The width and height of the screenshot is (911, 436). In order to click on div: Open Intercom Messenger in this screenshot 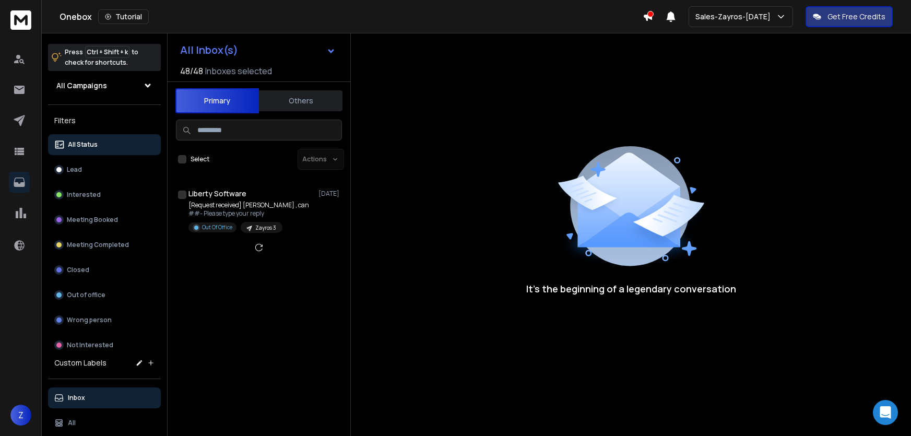, I will do `click(885, 412)`.